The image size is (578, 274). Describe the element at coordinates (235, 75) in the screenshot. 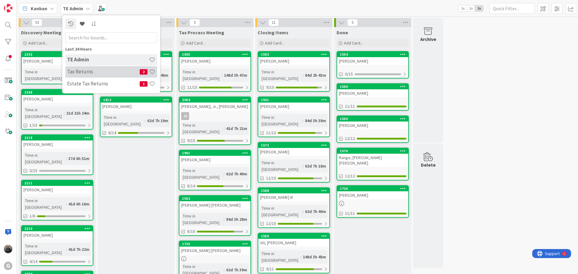

I see `div: 148d 3h 47m` at that location.